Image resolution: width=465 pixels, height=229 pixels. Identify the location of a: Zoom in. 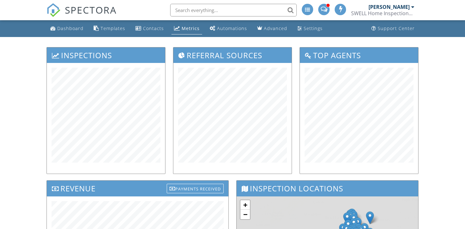
(245, 205).